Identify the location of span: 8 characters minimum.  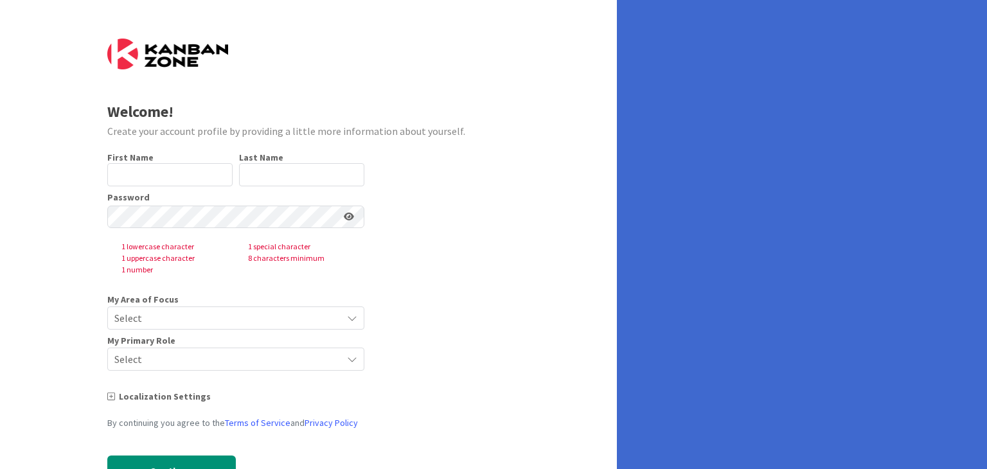
(301, 258).